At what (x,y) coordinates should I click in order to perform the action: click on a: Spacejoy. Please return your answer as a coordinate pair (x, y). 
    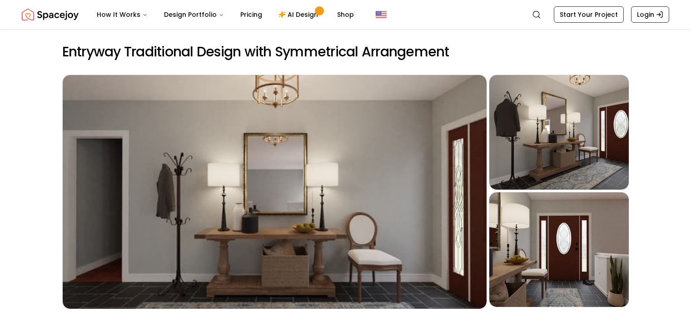
    Looking at the image, I should click on (50, 15).